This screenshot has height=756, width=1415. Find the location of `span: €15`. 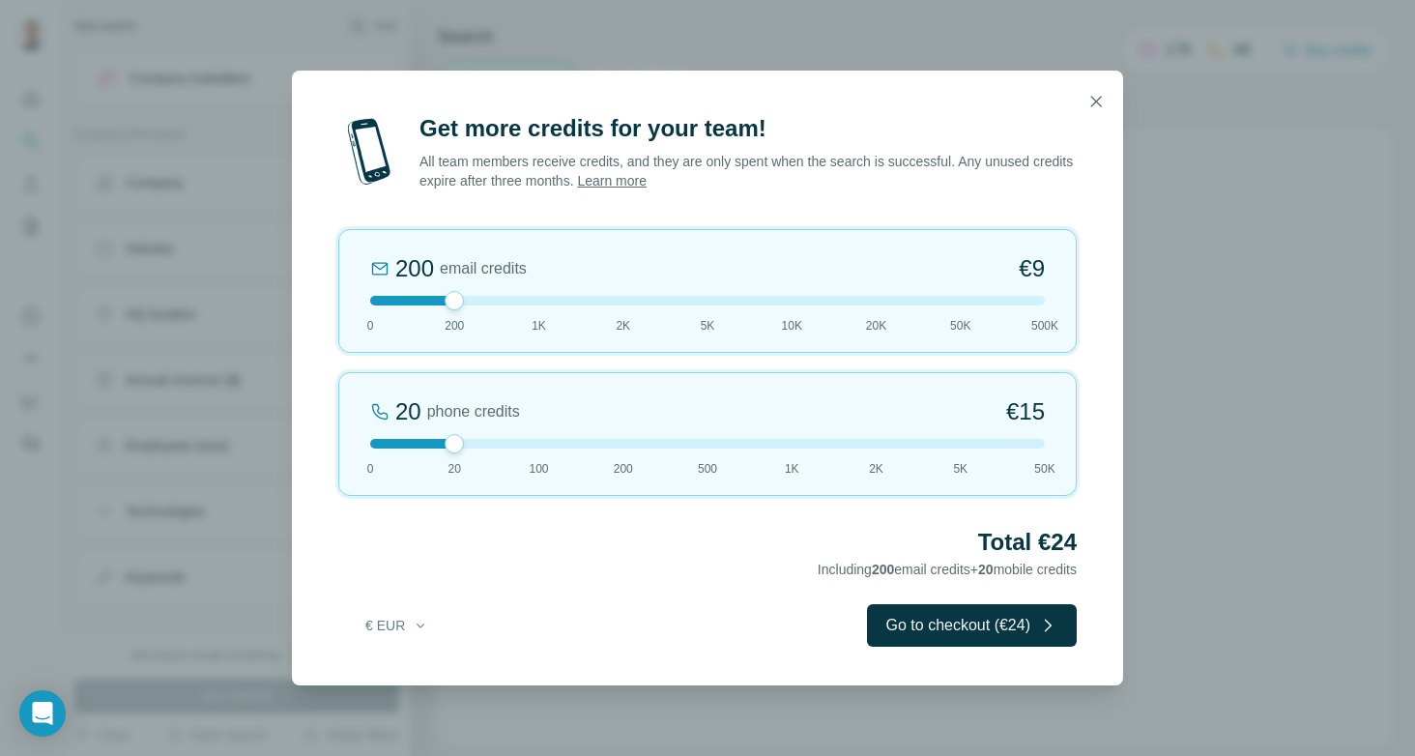

span: €15 is located at coordinates (1026, 412).